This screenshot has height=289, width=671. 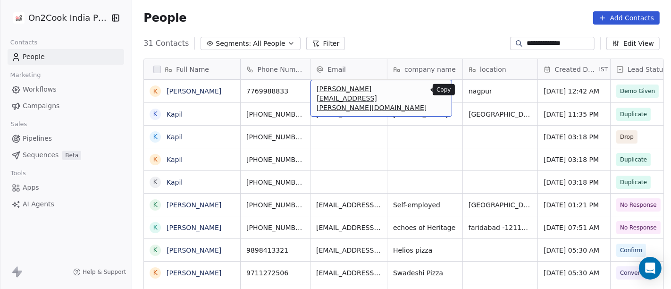 I want to click on span: Phone Number, so click(x=281, y=69).